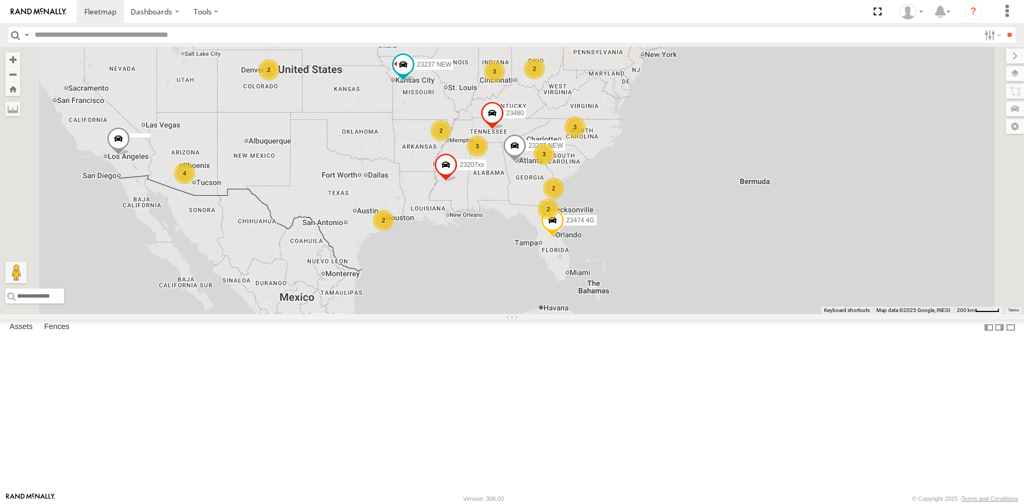 The height and width of the screenshot is (504, 1024). What do you see at coordinates (992, 35) in the screenshot?
I see `label: Search Filter Options` at bounding box center [992, 35].